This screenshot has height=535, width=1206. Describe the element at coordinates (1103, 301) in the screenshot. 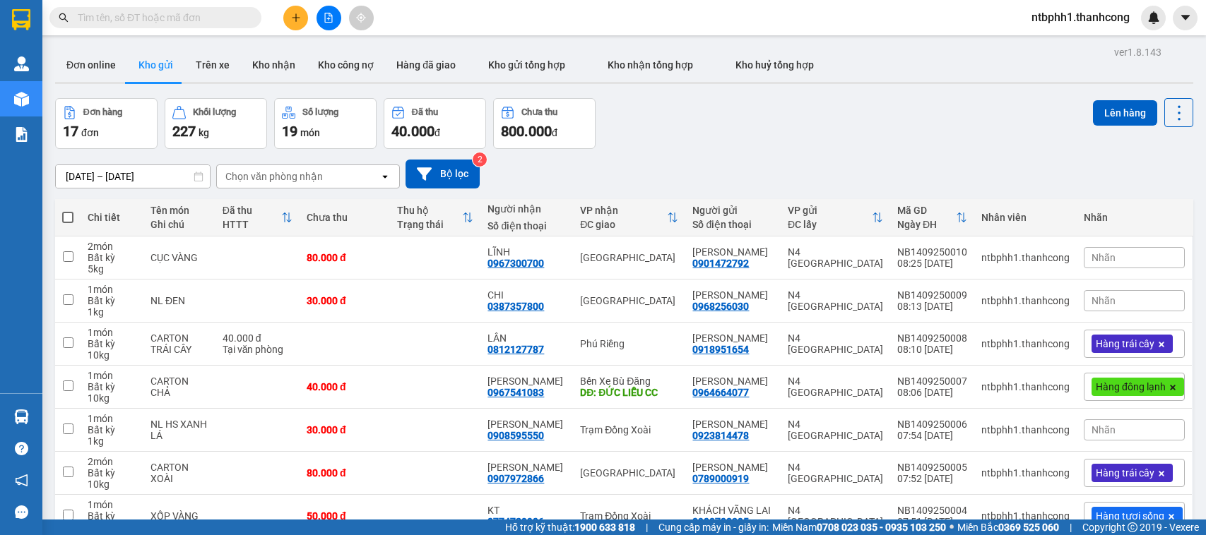

I see `span: Nhãn` at that location.